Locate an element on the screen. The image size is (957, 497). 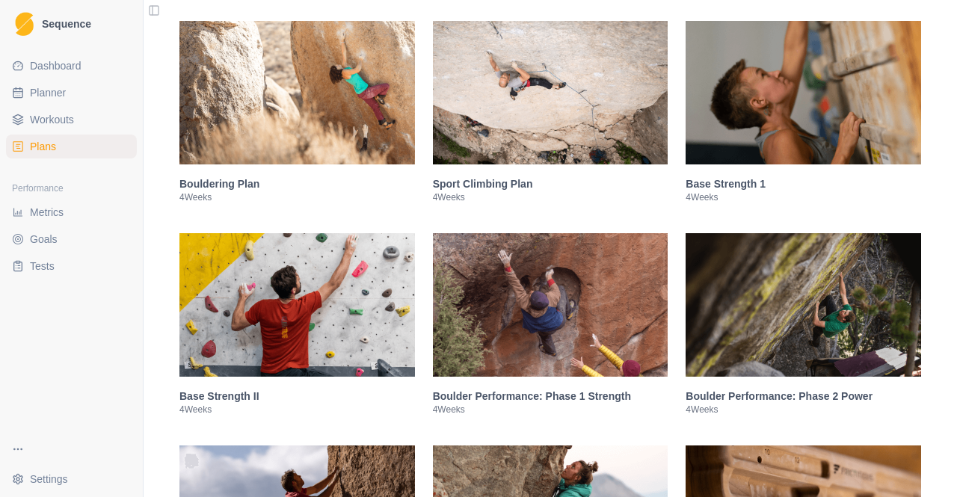
span: Dashboard is located at coordinates (55, 66).